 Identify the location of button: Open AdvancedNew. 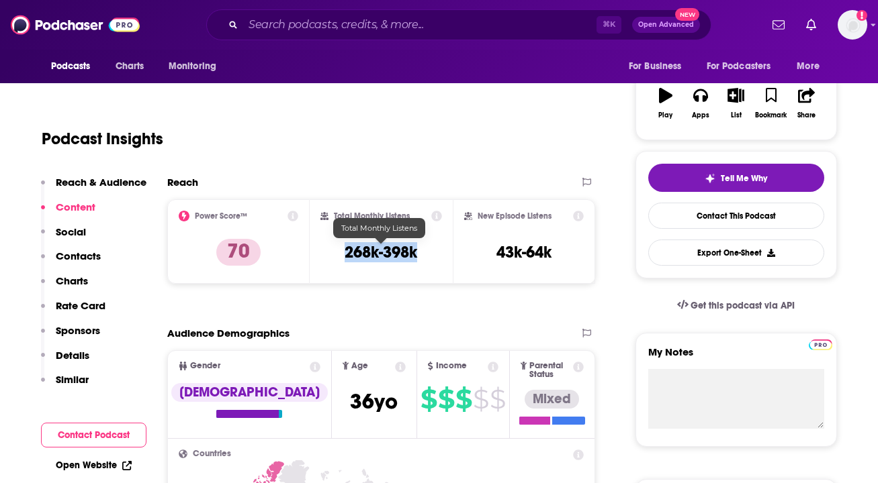
(665, 25).